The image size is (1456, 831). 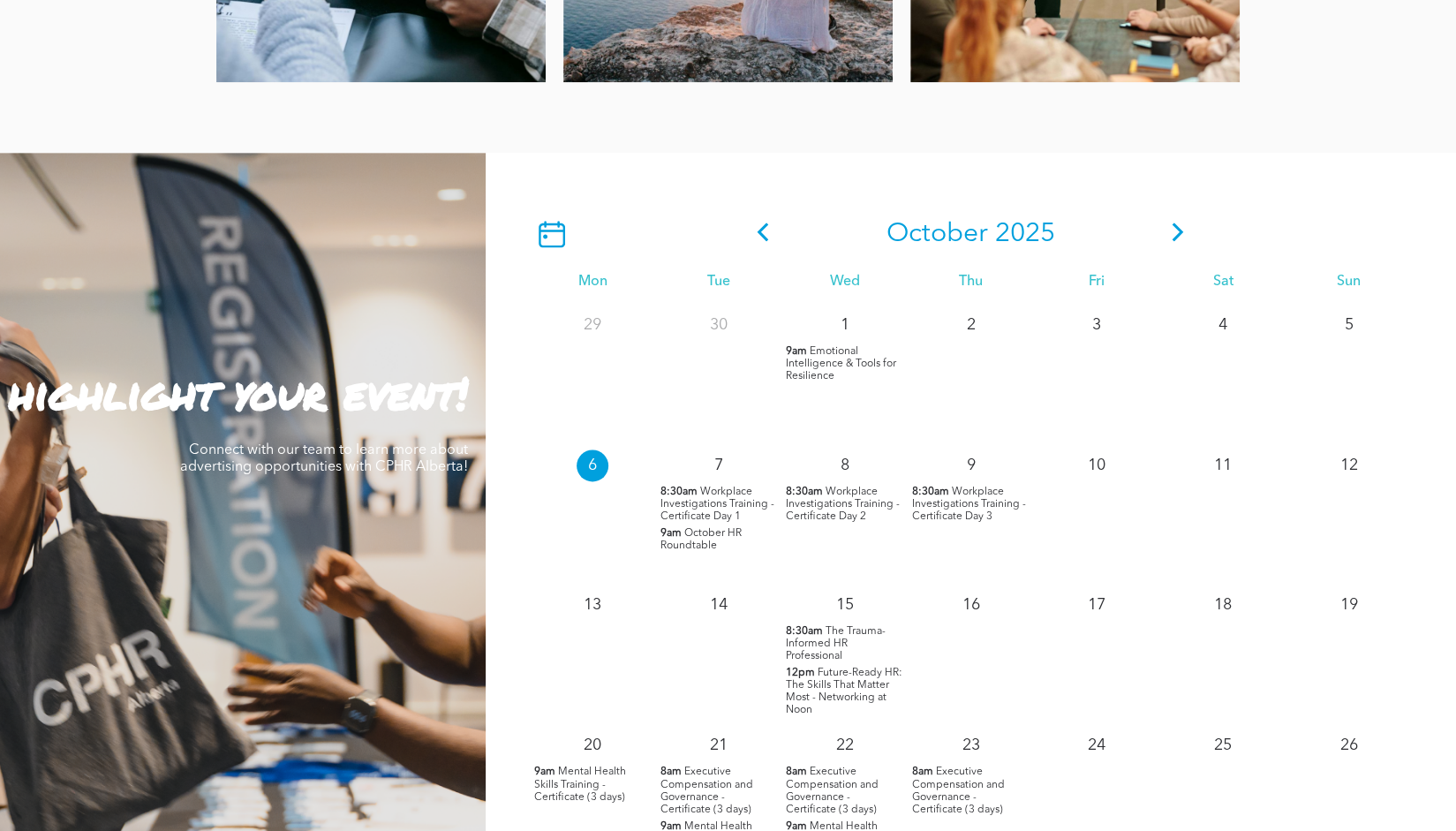 I want to click on p: 8, so click(x=845, y=465).